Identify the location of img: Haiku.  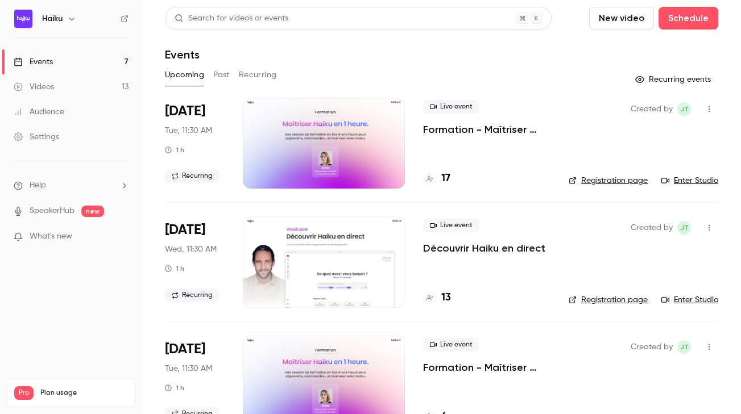
(23, 19).